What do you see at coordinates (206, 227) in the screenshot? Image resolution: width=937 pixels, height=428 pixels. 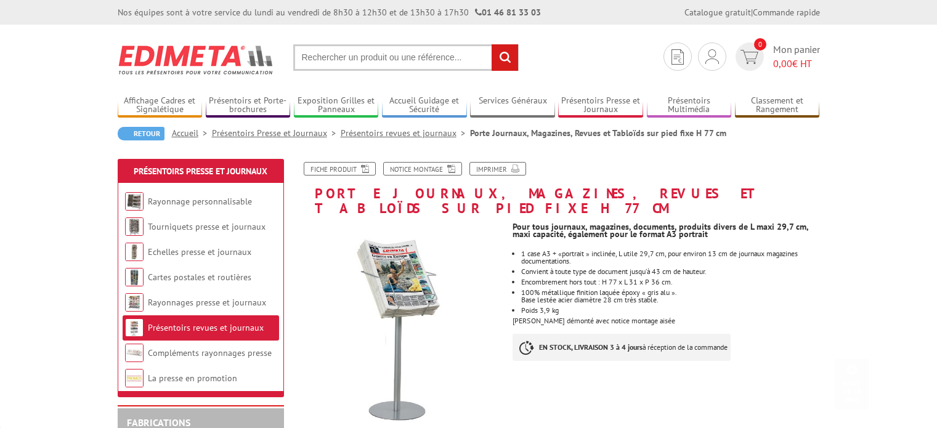 I see `a: Tourniquets presse et journaux` at bounding box center [206, 227].